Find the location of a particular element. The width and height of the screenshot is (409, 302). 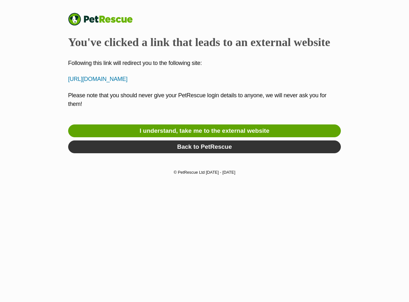

p: Following this link will redirect you to the following site: is located at coordinates (204, 63).